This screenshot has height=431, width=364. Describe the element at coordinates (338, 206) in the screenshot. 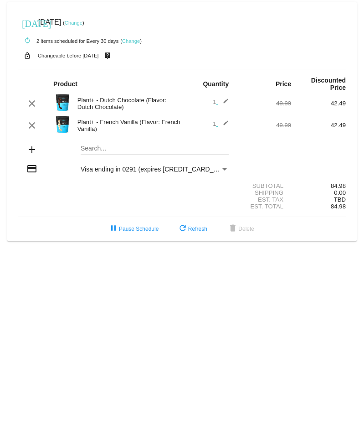

I see `span: 84.98` at that location.